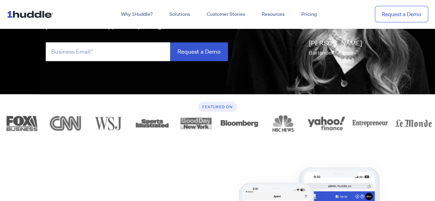 The width and height of the screenshot is (435, 201). I want to click on a: logo_nbc, so click(283, 124).